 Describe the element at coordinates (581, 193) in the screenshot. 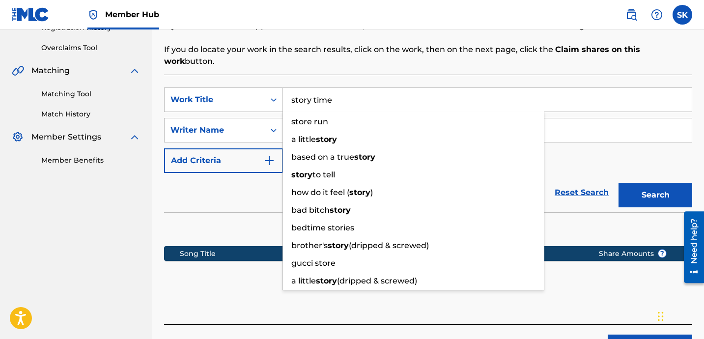

I see `a: Reset Search` at that location.